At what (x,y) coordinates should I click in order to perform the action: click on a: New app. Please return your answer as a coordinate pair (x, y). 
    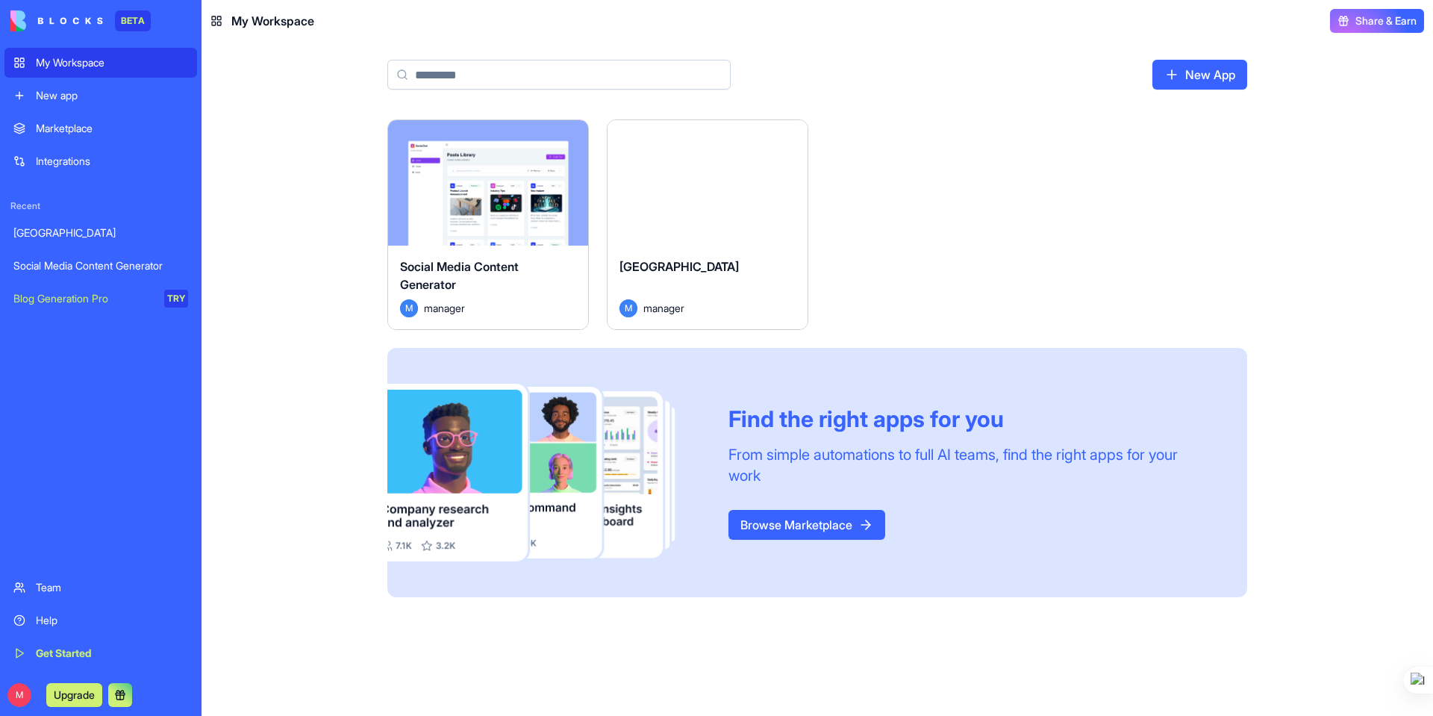
    Looking at the image, I should click on (101, 96).